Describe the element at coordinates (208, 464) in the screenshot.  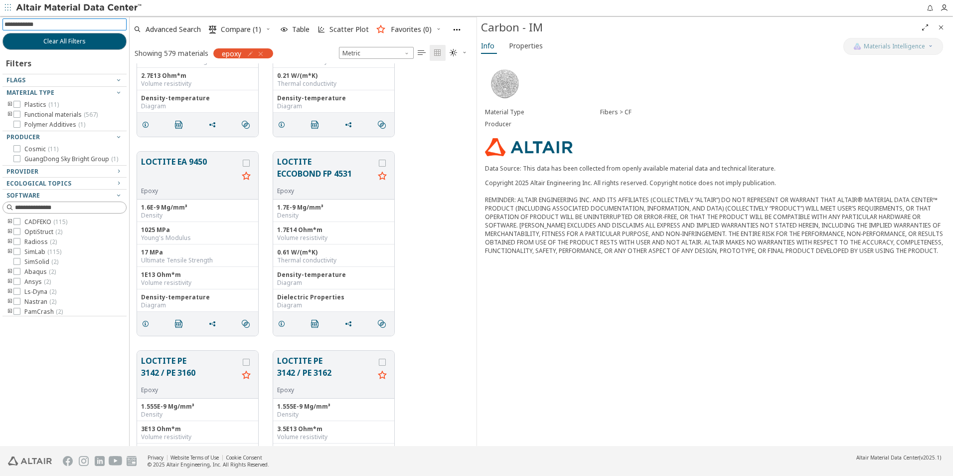
I see `div: © 2025 Altair Engineering, Inc. All Rights Reserved.` at that location.